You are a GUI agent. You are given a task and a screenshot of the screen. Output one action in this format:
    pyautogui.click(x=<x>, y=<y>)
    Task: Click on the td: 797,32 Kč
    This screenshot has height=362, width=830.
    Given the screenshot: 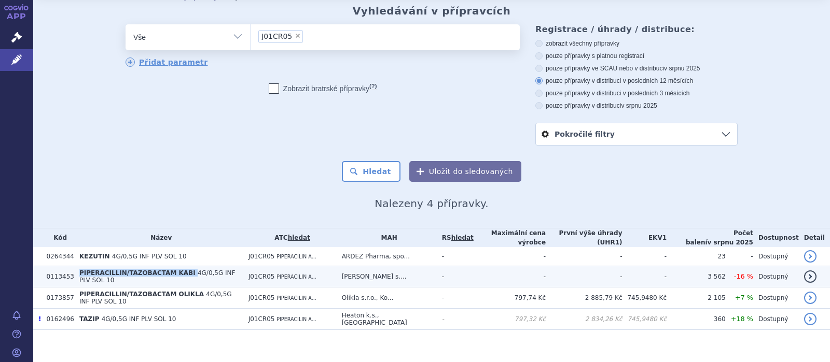 What is the action you would take?
    pyautogui.click(x=509, y=319)
    